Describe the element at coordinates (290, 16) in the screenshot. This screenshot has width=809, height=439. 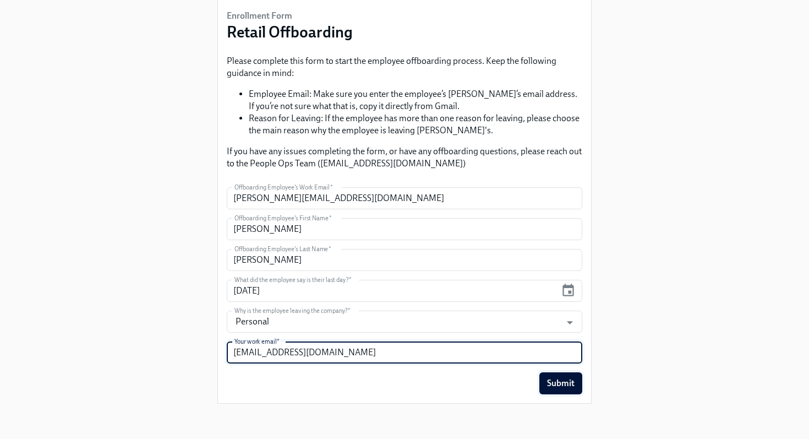
I see `h6: Enrollment Form` at that location.